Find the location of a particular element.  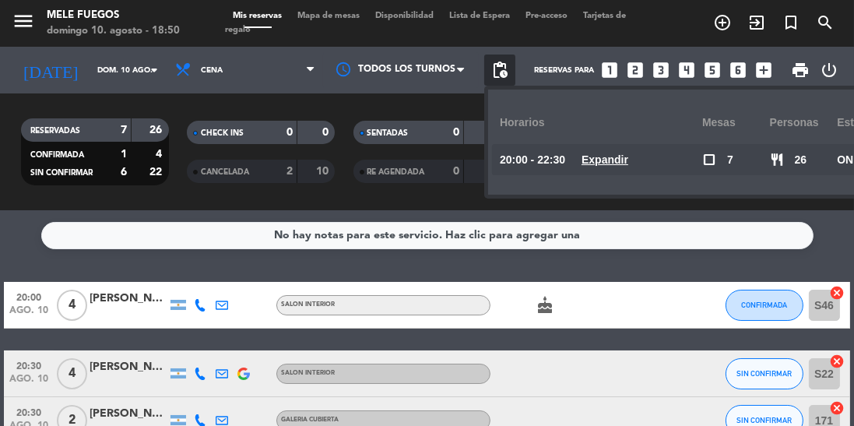

div: Mele Fuegos is located at coordinates (113, 16).